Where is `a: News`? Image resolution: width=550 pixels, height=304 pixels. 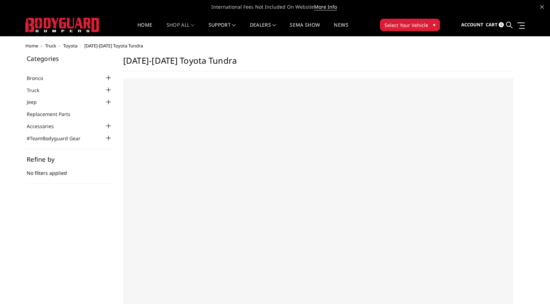 a: News is located at coordinates (341, 29).